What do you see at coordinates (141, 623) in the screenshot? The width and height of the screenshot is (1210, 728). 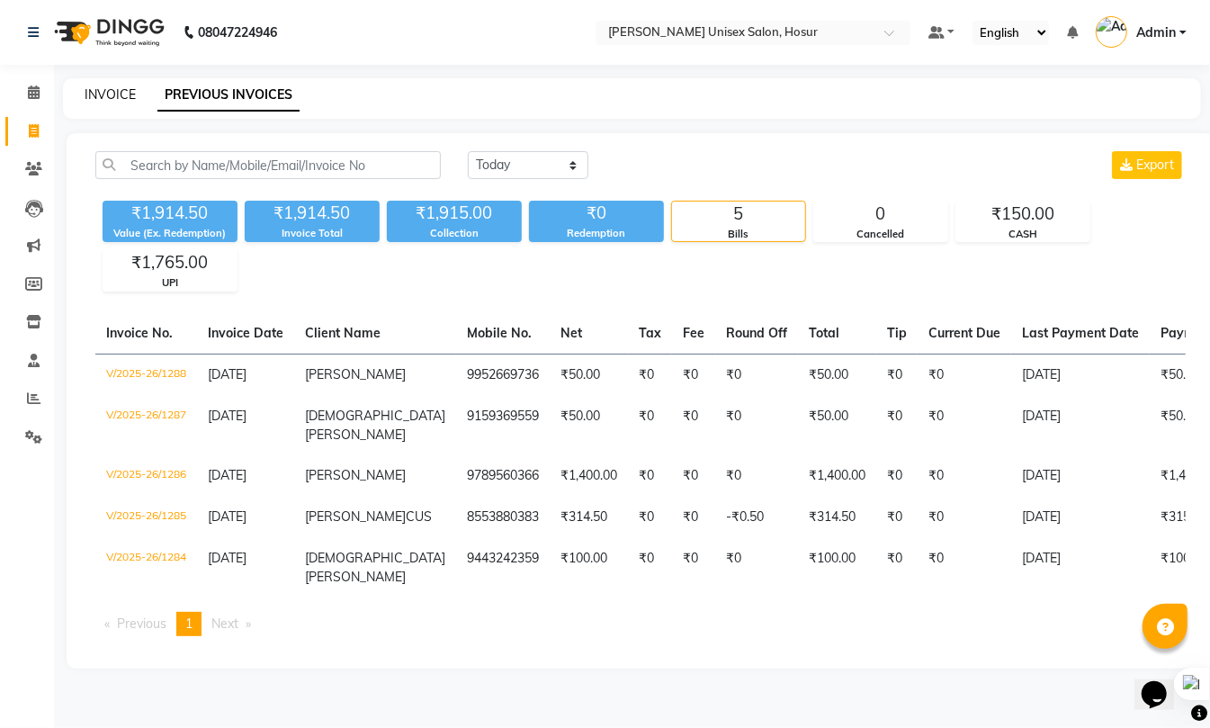 I see `span: Previous` at bounding box center [141, 623].